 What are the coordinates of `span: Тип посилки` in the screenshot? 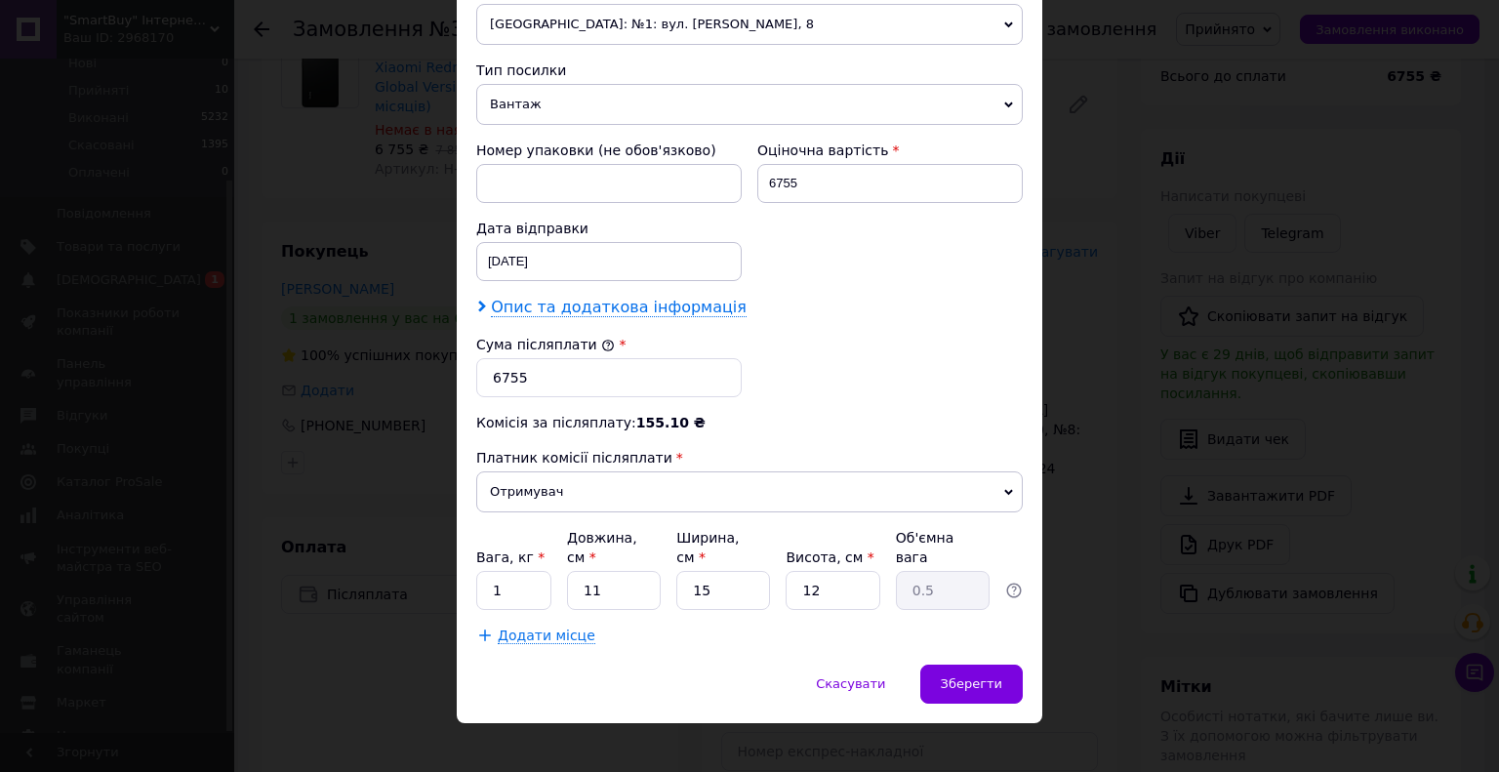 It's located at (521, 70).